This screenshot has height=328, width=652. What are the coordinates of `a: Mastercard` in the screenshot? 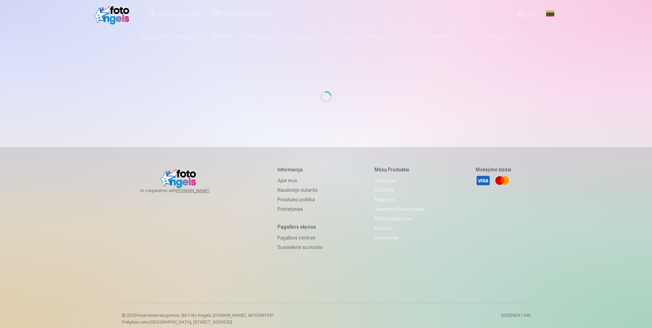 It's located at (502, 181).